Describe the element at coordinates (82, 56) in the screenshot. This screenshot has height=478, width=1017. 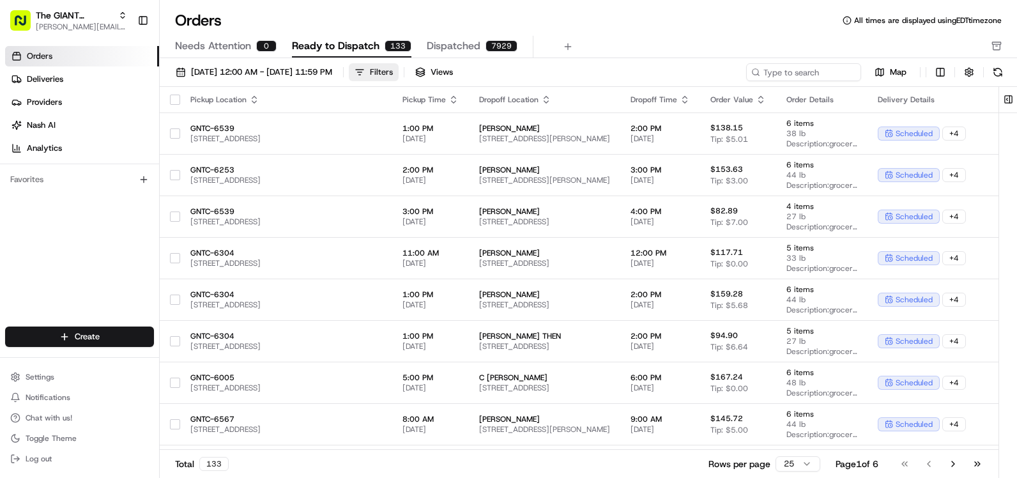
I see `a: Orders` at that location.